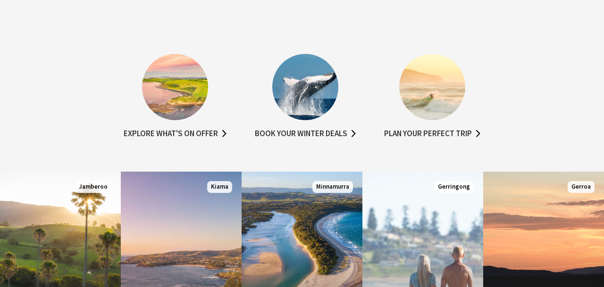 This screenshot has height=287, width=604. Describe the element at coordinates (432, 134) in the screenshot. I see `a: Plan your perfect trip` at that location.